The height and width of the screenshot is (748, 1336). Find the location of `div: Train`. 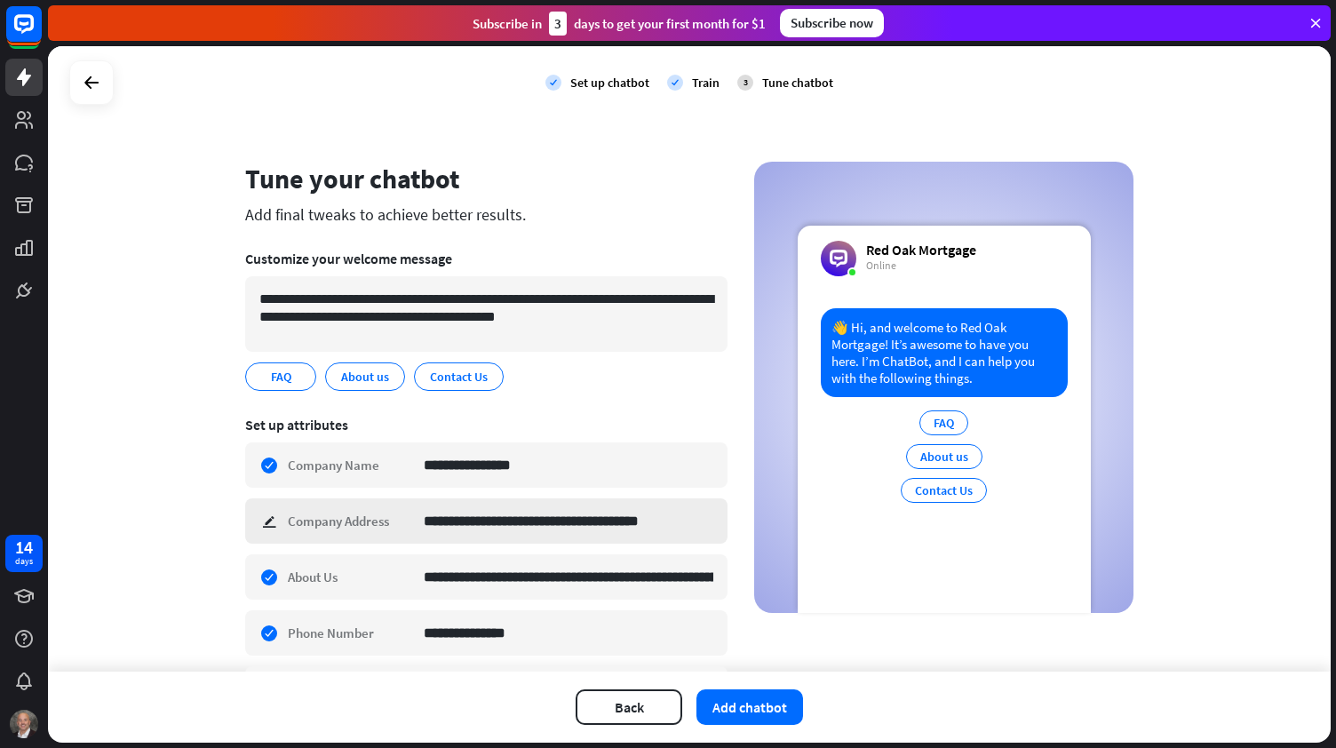

div: Train is located at coordinates (705, 83).